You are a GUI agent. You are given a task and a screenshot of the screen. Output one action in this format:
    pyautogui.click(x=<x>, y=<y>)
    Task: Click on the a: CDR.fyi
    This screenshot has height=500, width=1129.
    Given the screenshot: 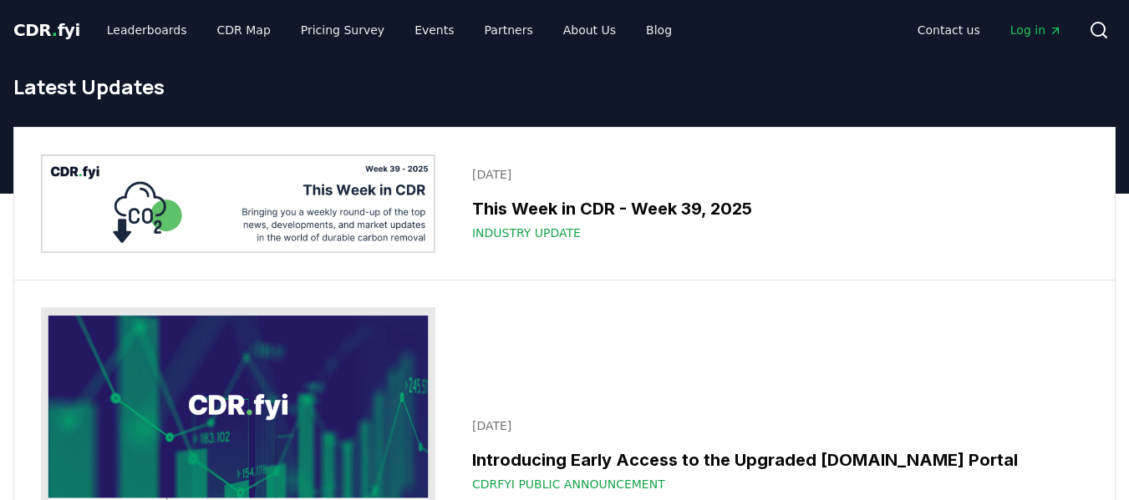 What is the action you would take?
    pyautogui.click(x=47, y=30)
    